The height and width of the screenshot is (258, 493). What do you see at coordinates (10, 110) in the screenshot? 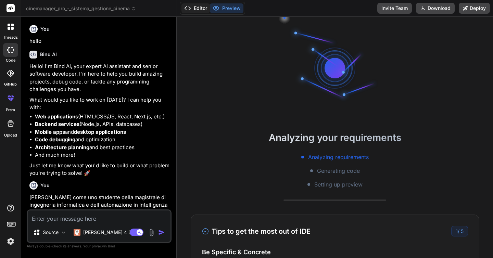
I see `label: prem` at bounding box center [10, 110].